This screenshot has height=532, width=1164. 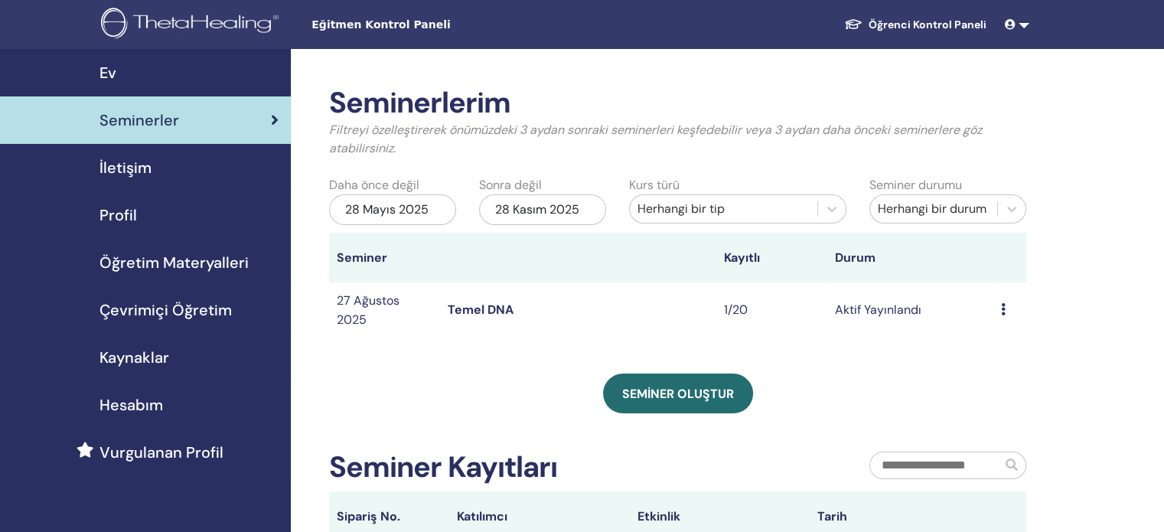 I want to click on font: Çevrimiçi Öğretim, so click(x=165, y=310).